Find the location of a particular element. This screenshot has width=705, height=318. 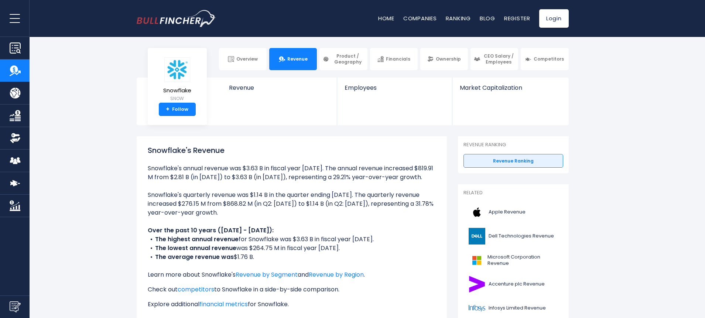

p: Learn more about Snowflake's and . is located at coordinates (292, 275).